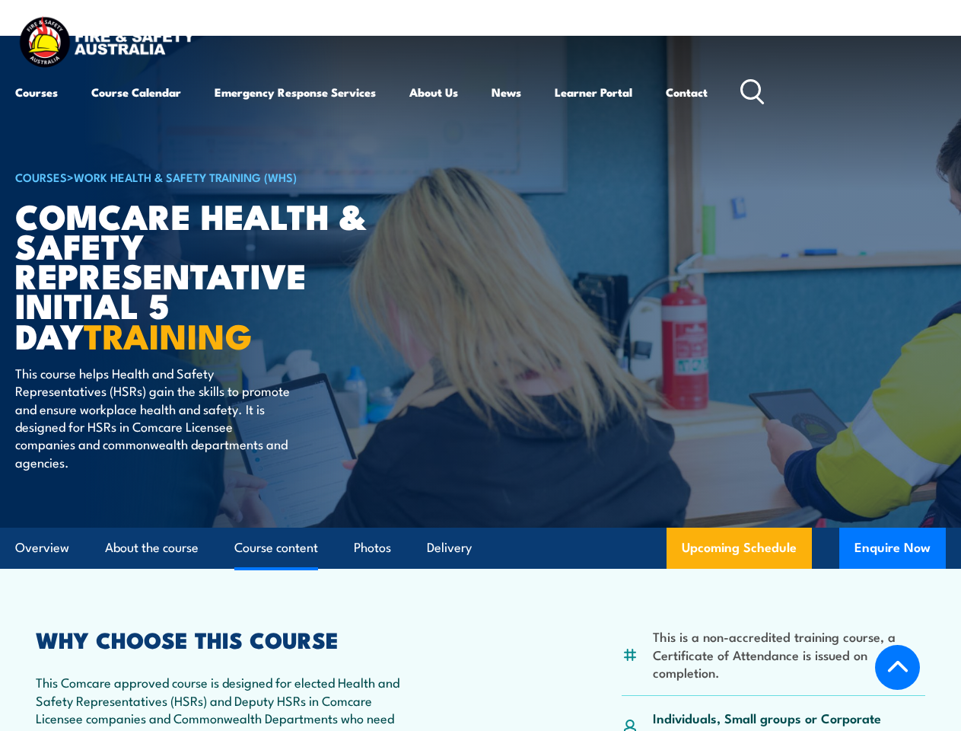 This screenshot has height=731, width=961. What do you see at coordinates (434, 92) in the screenshot?
I see `a: About Us` at bounding box center [434, 92].